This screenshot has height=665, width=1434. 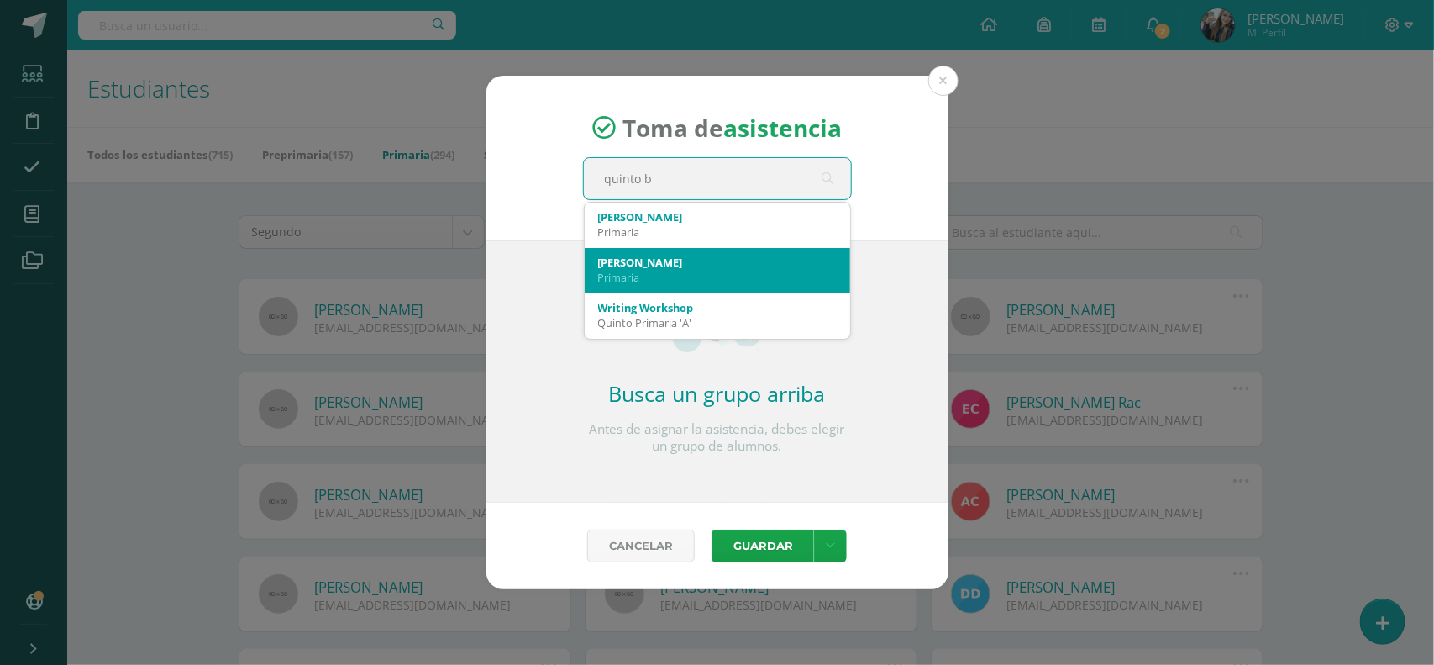 What do you see at coordinates (732, 128) in the screenshot?
I see `span: Toma de` at bounding box center [732, 128].